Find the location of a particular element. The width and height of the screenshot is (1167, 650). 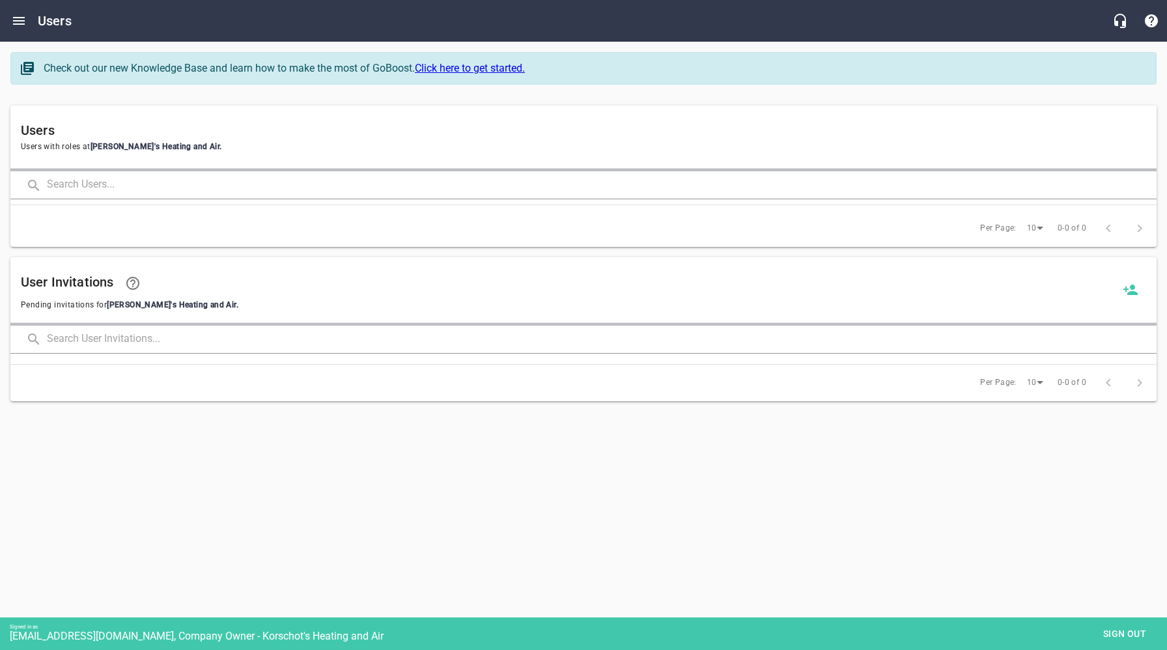

button: Sign out is located at coordinates (1124, 633).